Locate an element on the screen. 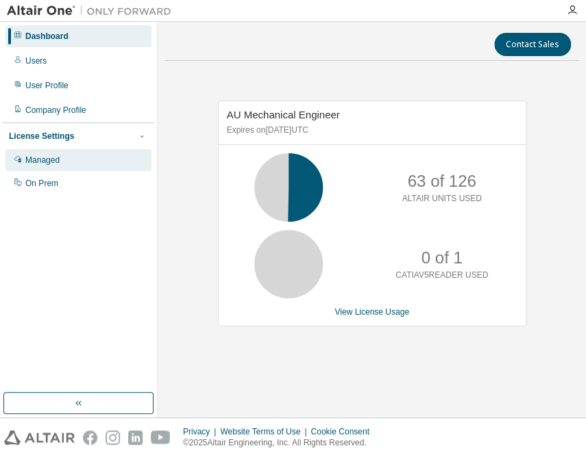 The image size is (586, 457). img: linkedin.svg is located at coordinates (135, 438).